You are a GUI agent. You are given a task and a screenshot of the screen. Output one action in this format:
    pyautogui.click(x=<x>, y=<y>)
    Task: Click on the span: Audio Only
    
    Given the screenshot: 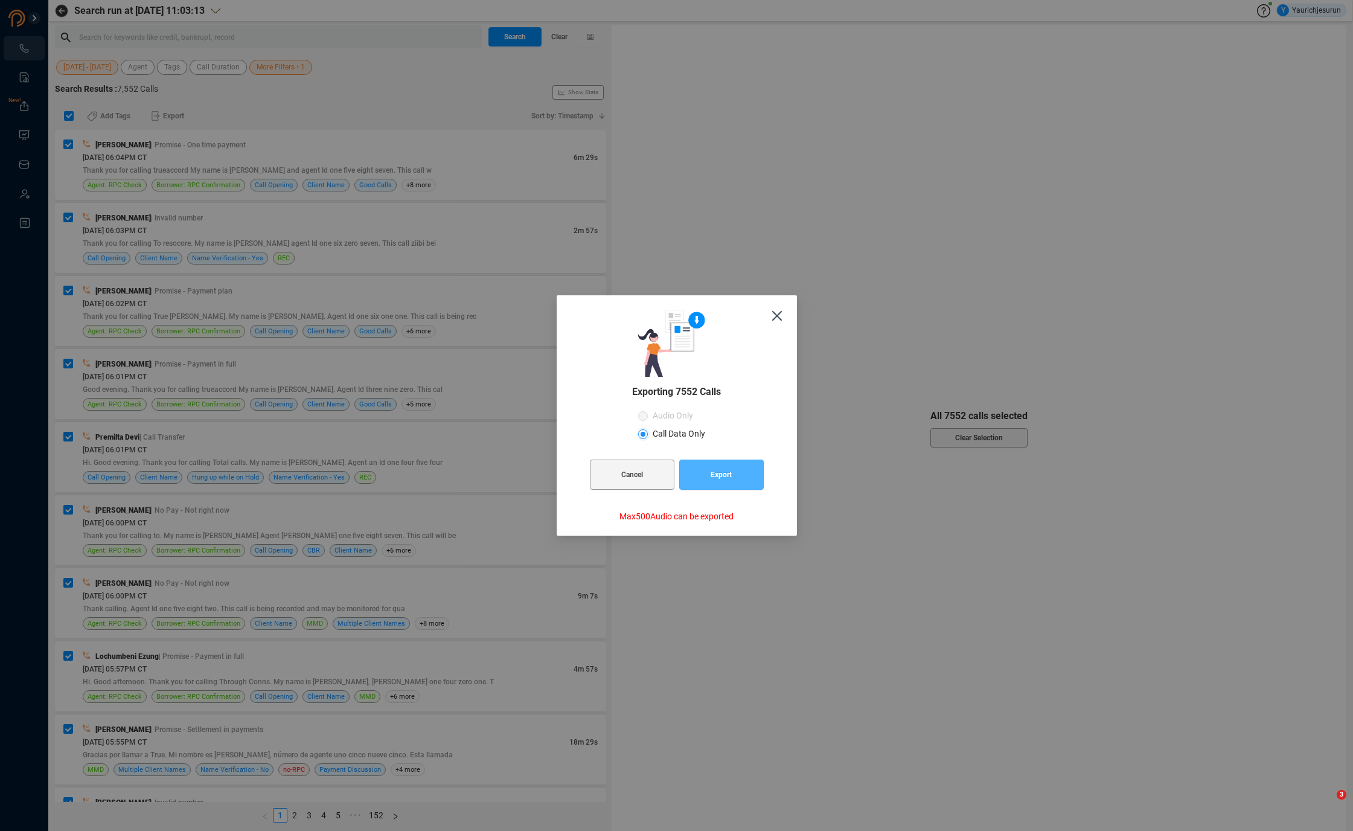 What is the action you would take?
    pyautogui.click(x=673, y=415)
    